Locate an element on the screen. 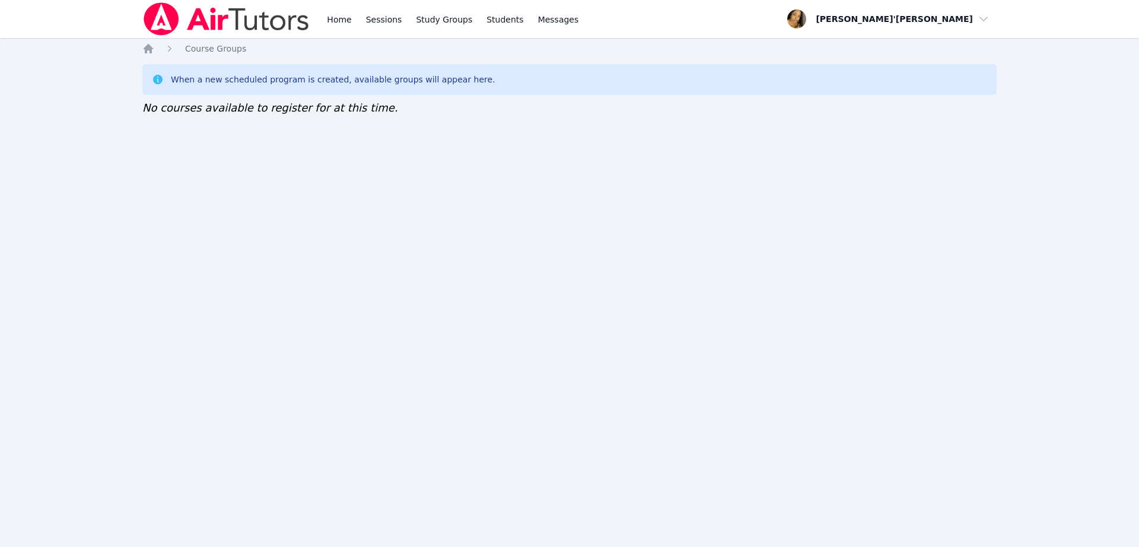 Image resolution: width=1139 pixels, height=547 pixels. span: Messages is located at coordinates (558, 20).